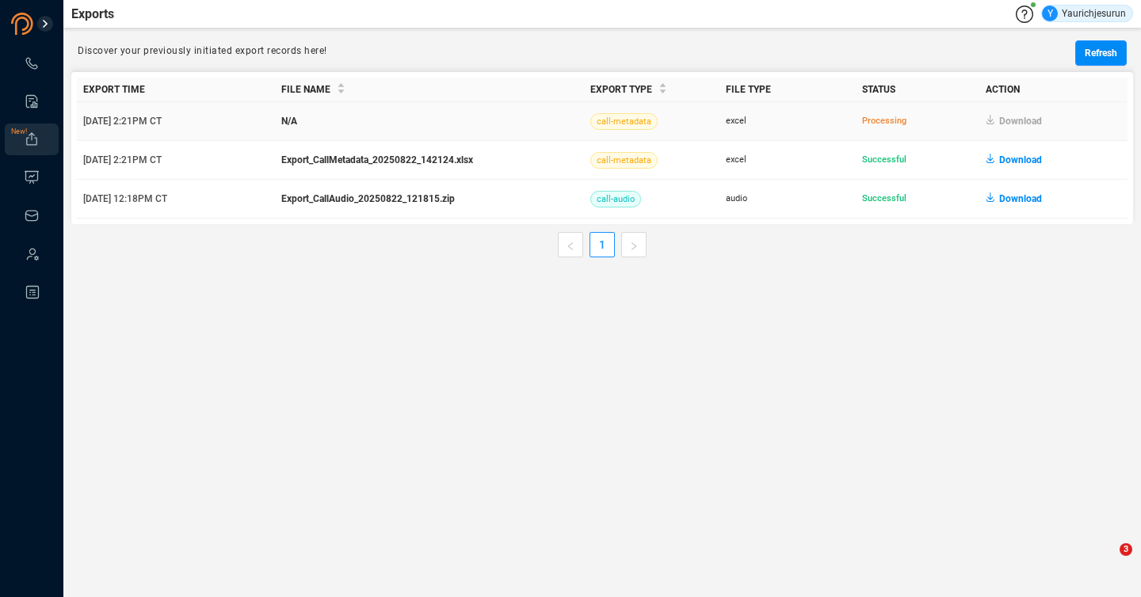 The height and width of the screenshot is (597, 1141). I want to click on li: Next Page, so click(634, 245).